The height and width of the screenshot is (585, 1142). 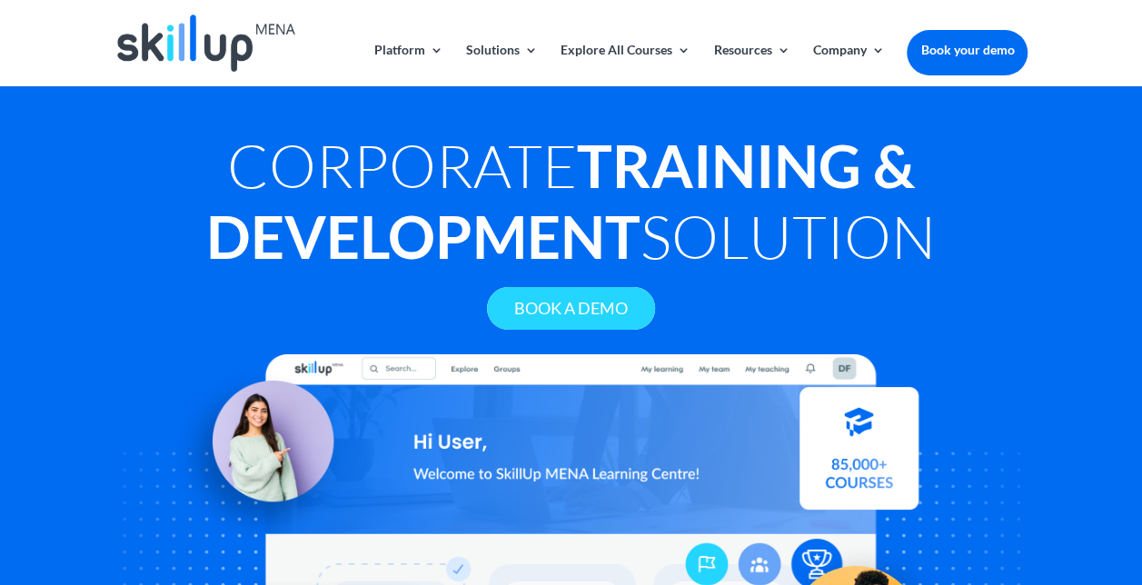 I want to click on h1: Corporate Solution, so click(x=572, y=205).